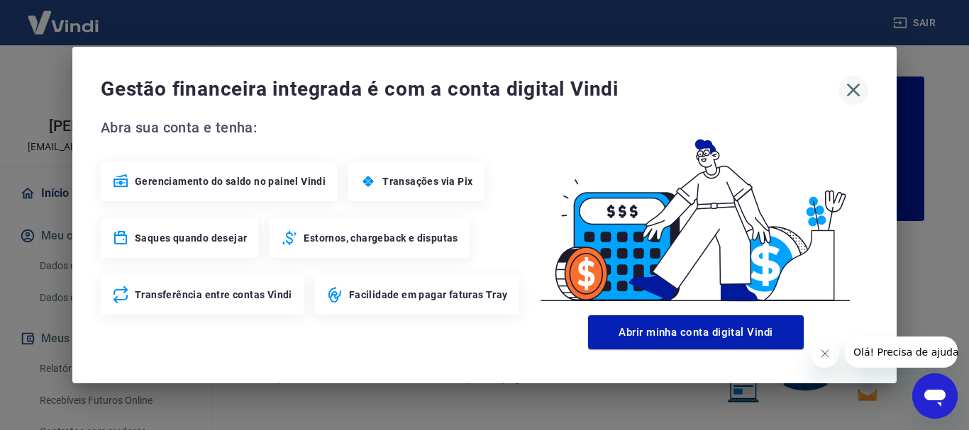  I want to click on button: Abrir minha conta digital Vindi, so click(696, 333).